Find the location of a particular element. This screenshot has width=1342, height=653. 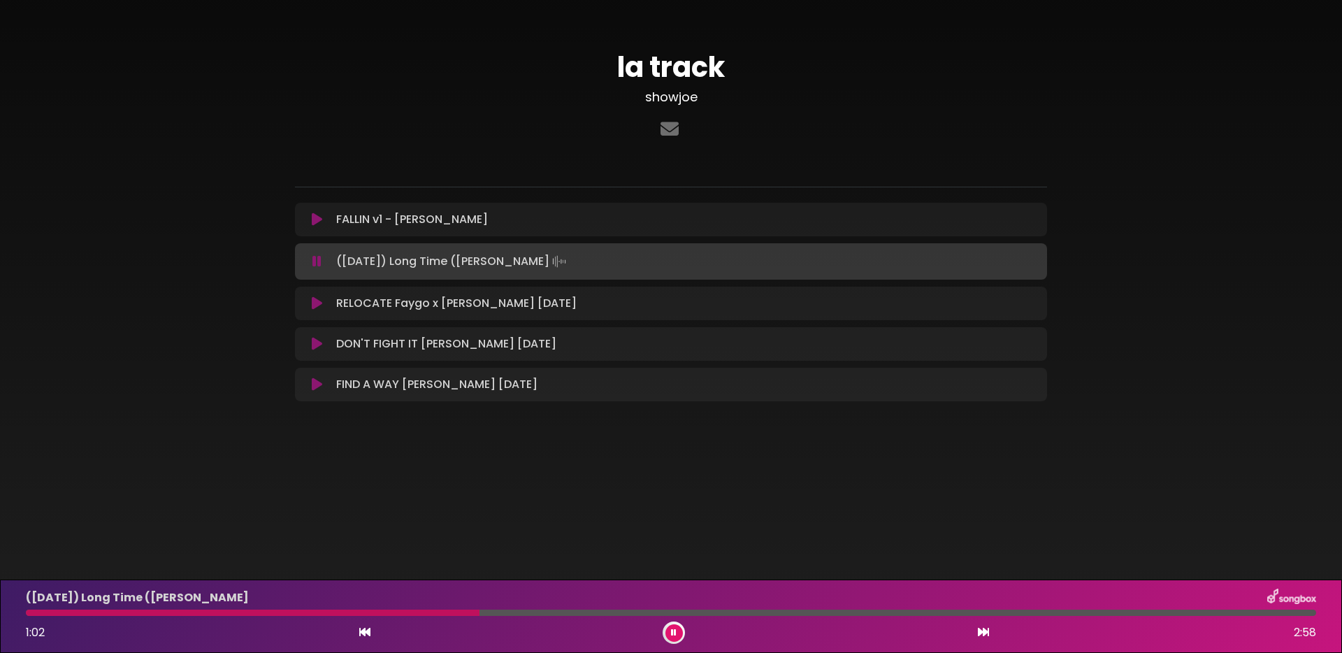

img: waveform4.gif is located at coordinates (559, 261).